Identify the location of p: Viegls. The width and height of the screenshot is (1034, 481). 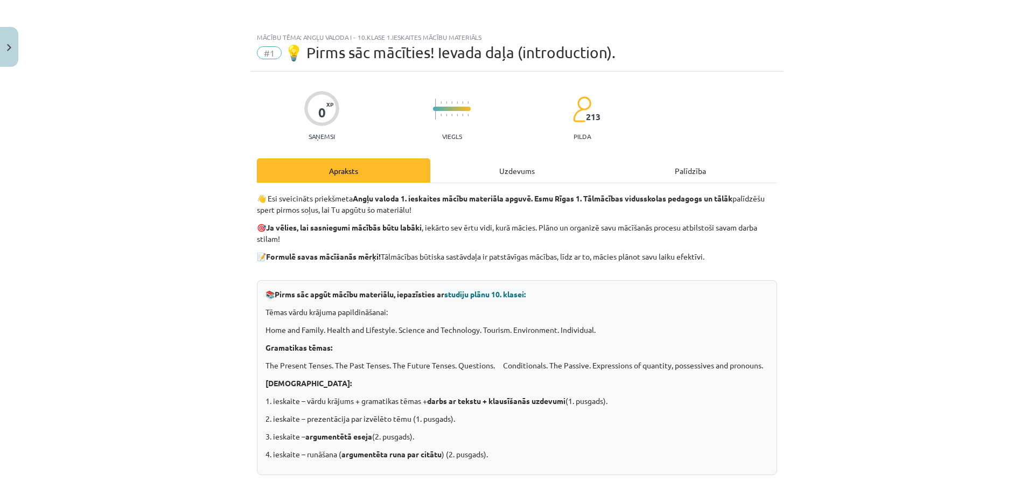
(452, 136).